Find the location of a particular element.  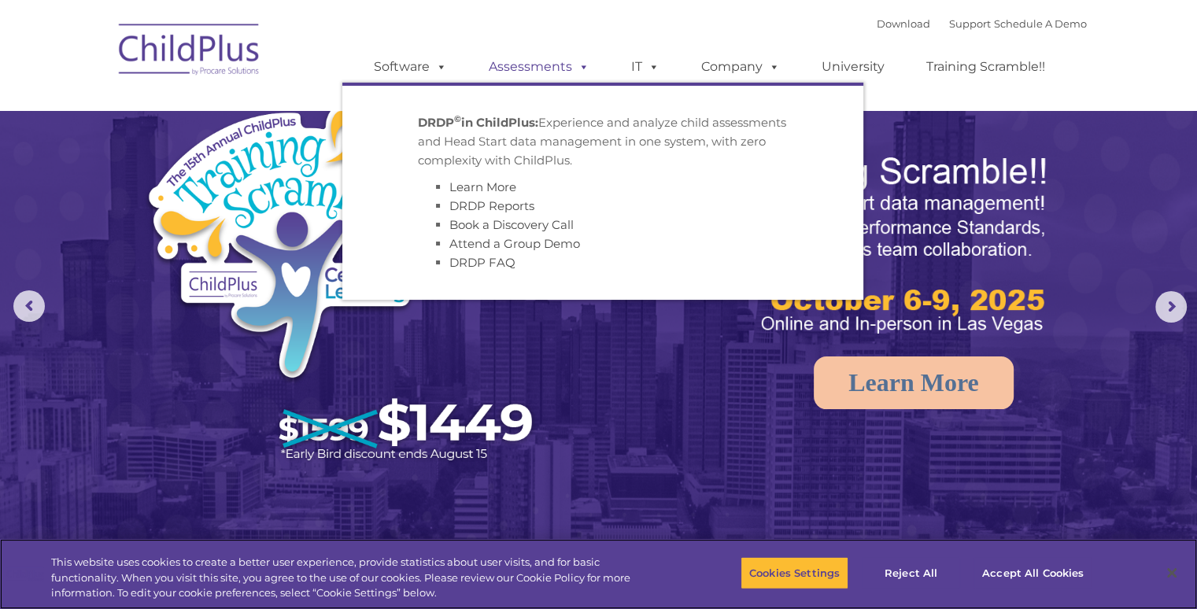

a: University is located at coordinates (853, 67).